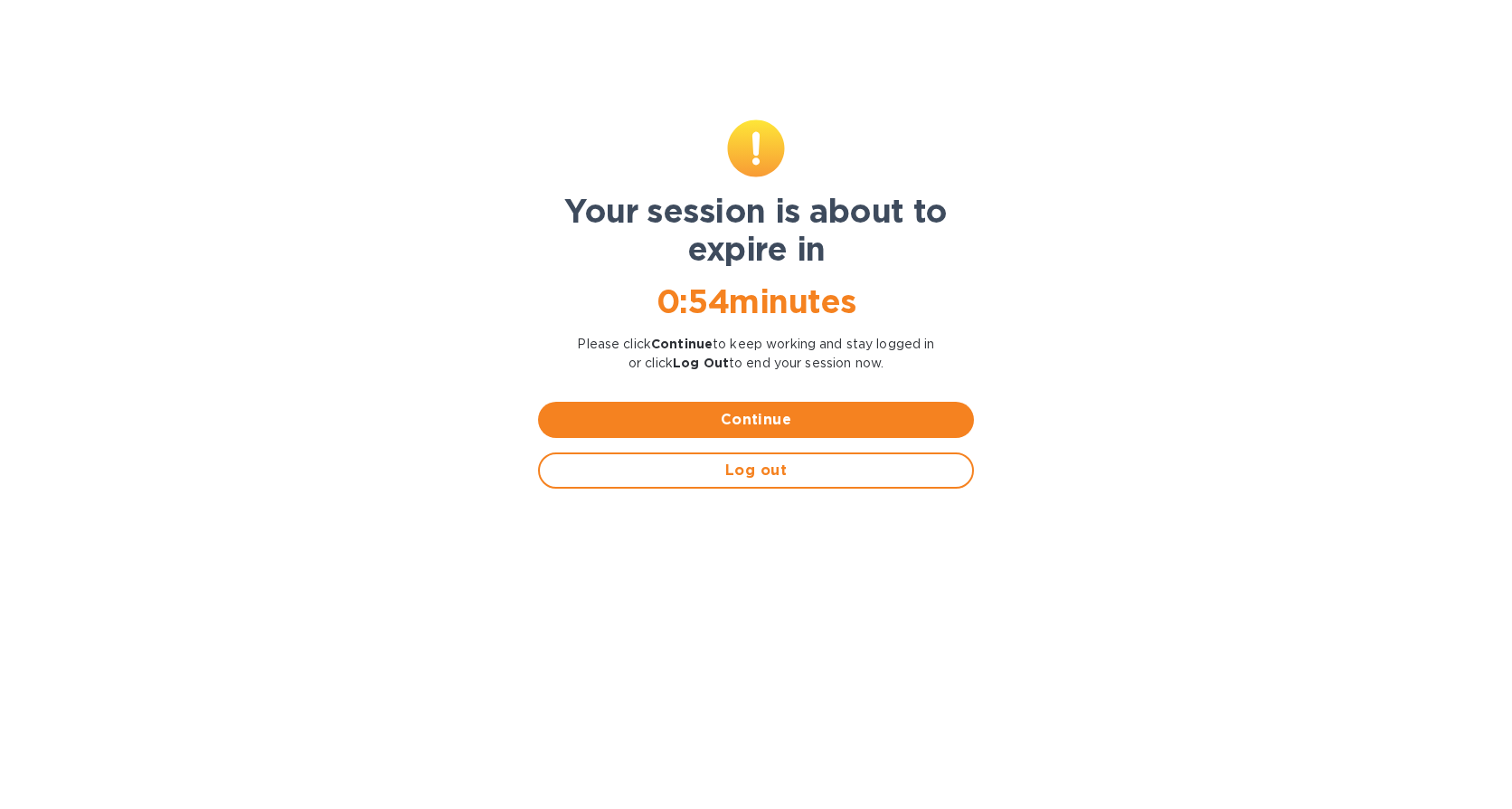 This screenshot has height=809, width=1512. What do you see at coordinates (700, 363) in the screenshot?
I see `b: Log Out` at bounding box center [700, 363].